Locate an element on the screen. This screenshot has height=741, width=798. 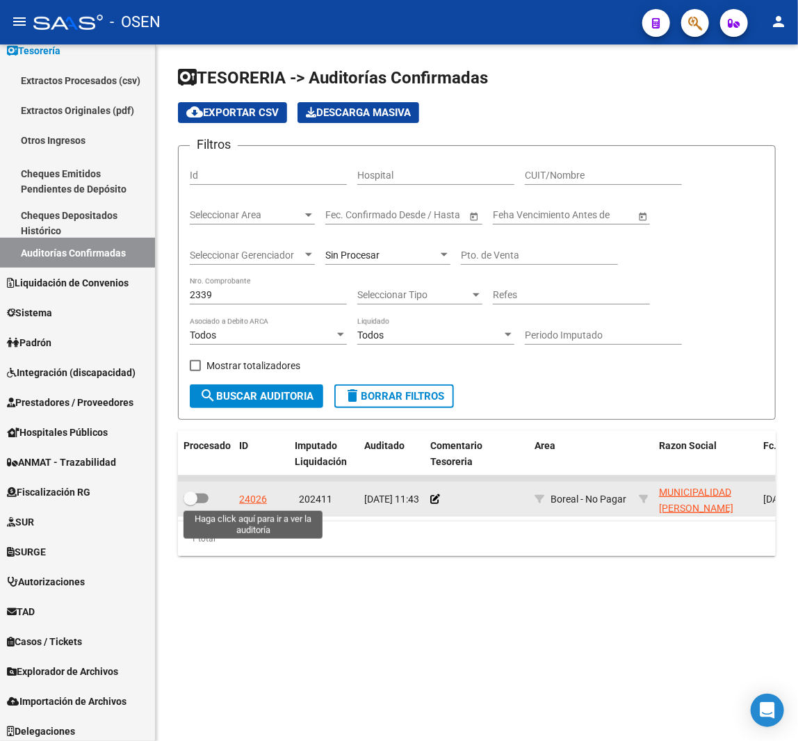
mat-icon: search is located at coordinates (208, 396).